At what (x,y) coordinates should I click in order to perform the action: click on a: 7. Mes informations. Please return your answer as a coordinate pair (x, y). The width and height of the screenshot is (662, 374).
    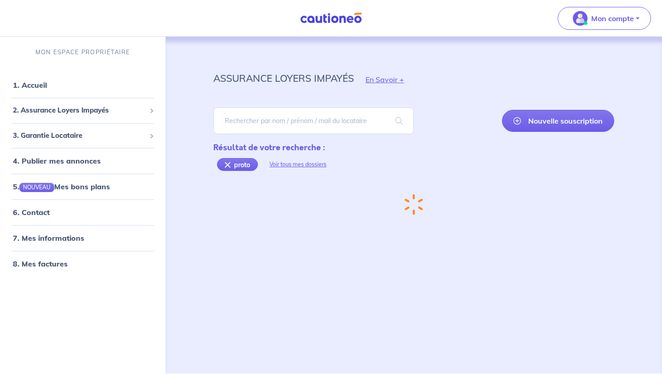
    Looking at the image, I should click on (48, 238).